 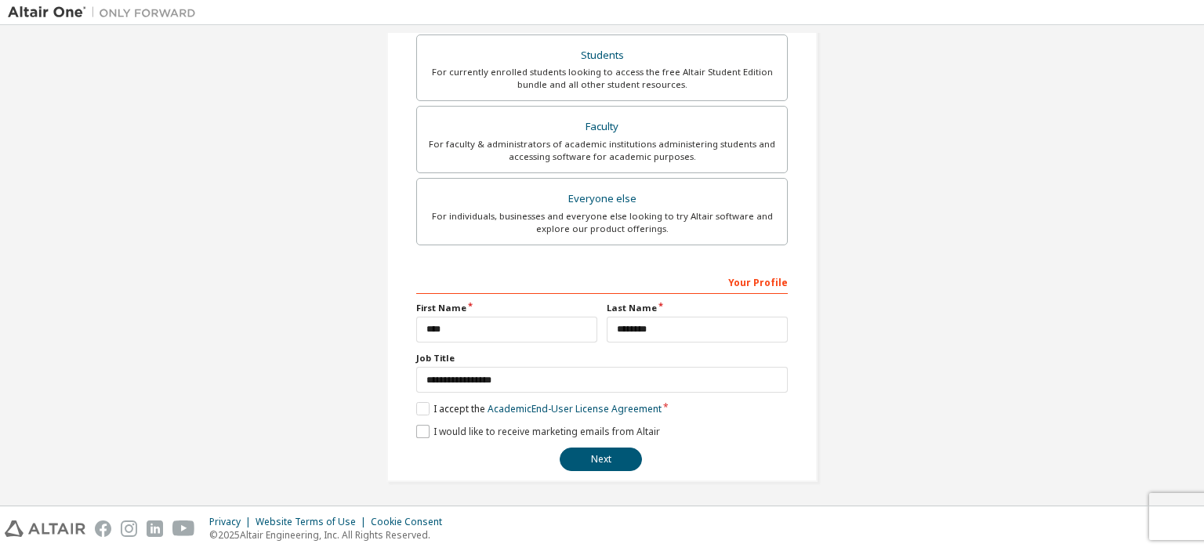 I want to click on div: Website Terms of Use, so click(x=313, y=522).